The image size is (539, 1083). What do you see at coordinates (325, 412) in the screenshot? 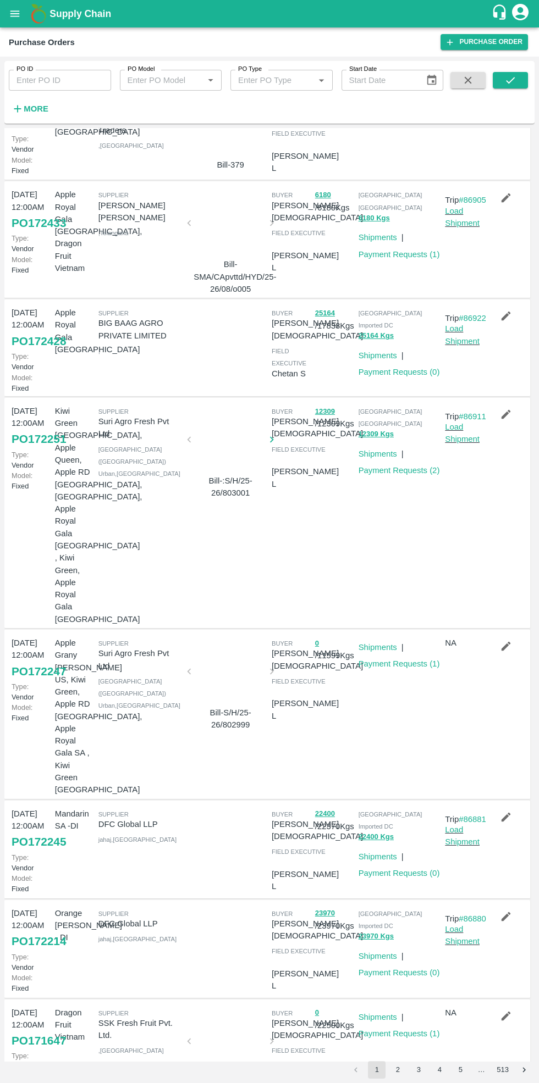
I see `button: 12309` at bounding box center [325, 412].